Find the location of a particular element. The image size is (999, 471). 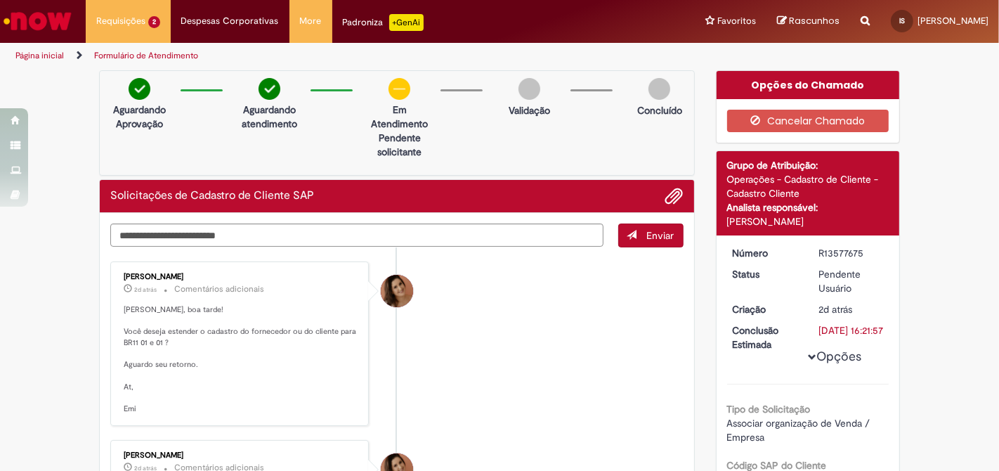

div: Emiliane Dias De Souza is located at coordinates (397, 291).